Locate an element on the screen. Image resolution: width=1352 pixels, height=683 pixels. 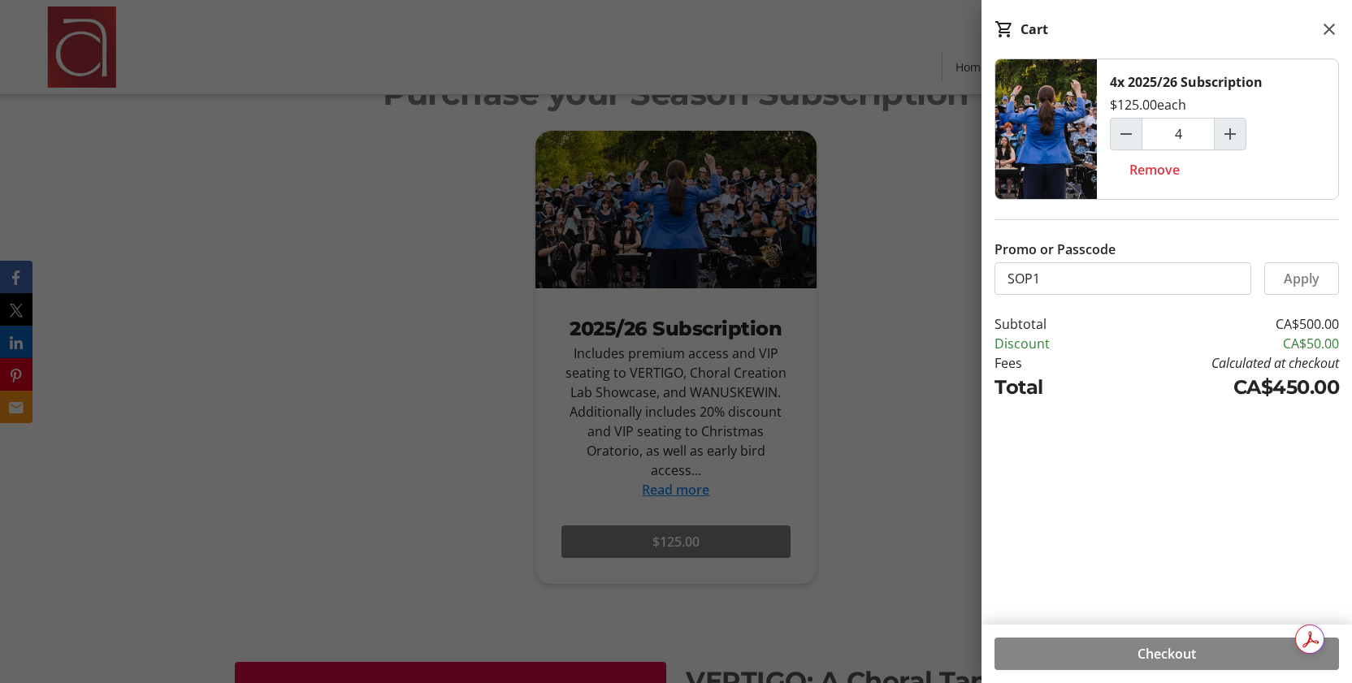
td: CA$50.00 is located at coordinates (1219, 344).